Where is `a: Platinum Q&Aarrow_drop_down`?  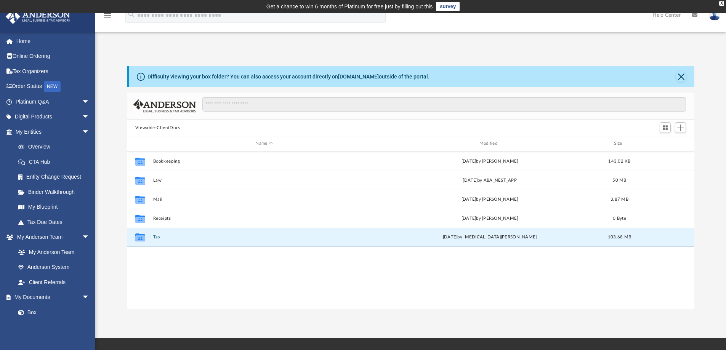 a: Platinum Q&Aarrow_drop_down is located at coordinates (53, 102).